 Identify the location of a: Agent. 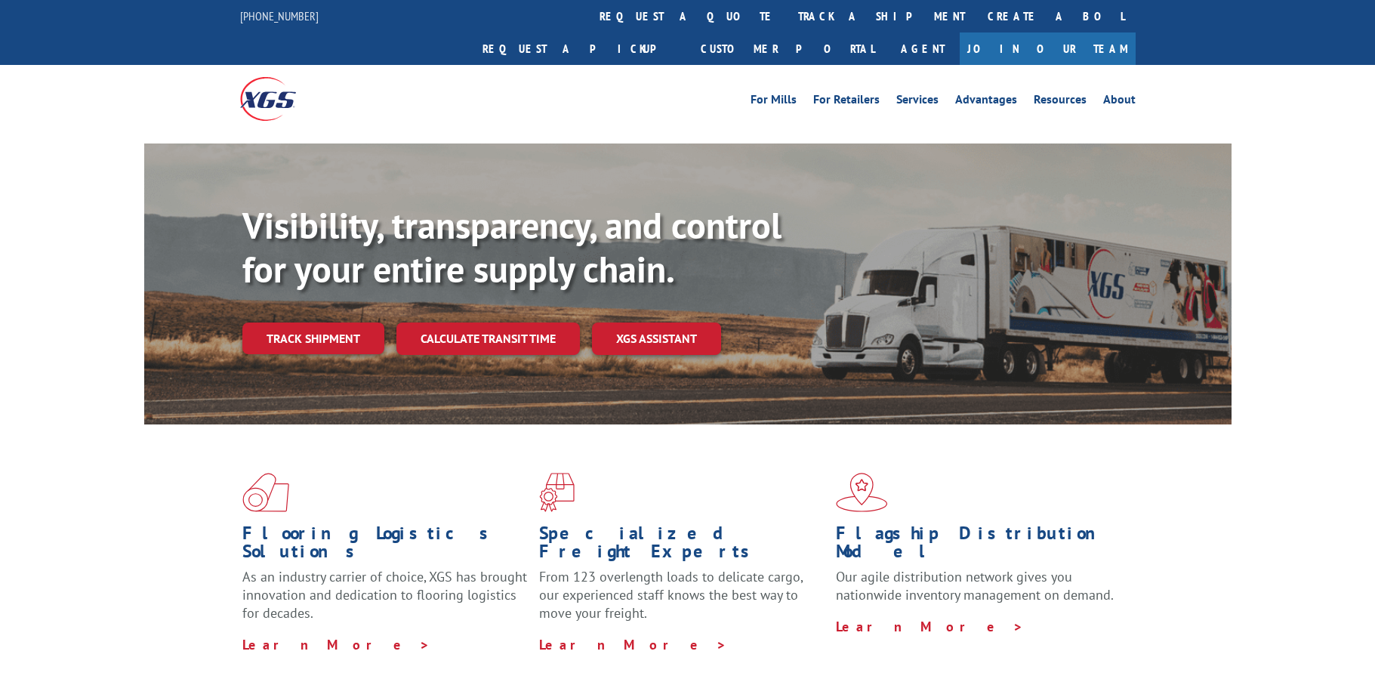
(922, 48).